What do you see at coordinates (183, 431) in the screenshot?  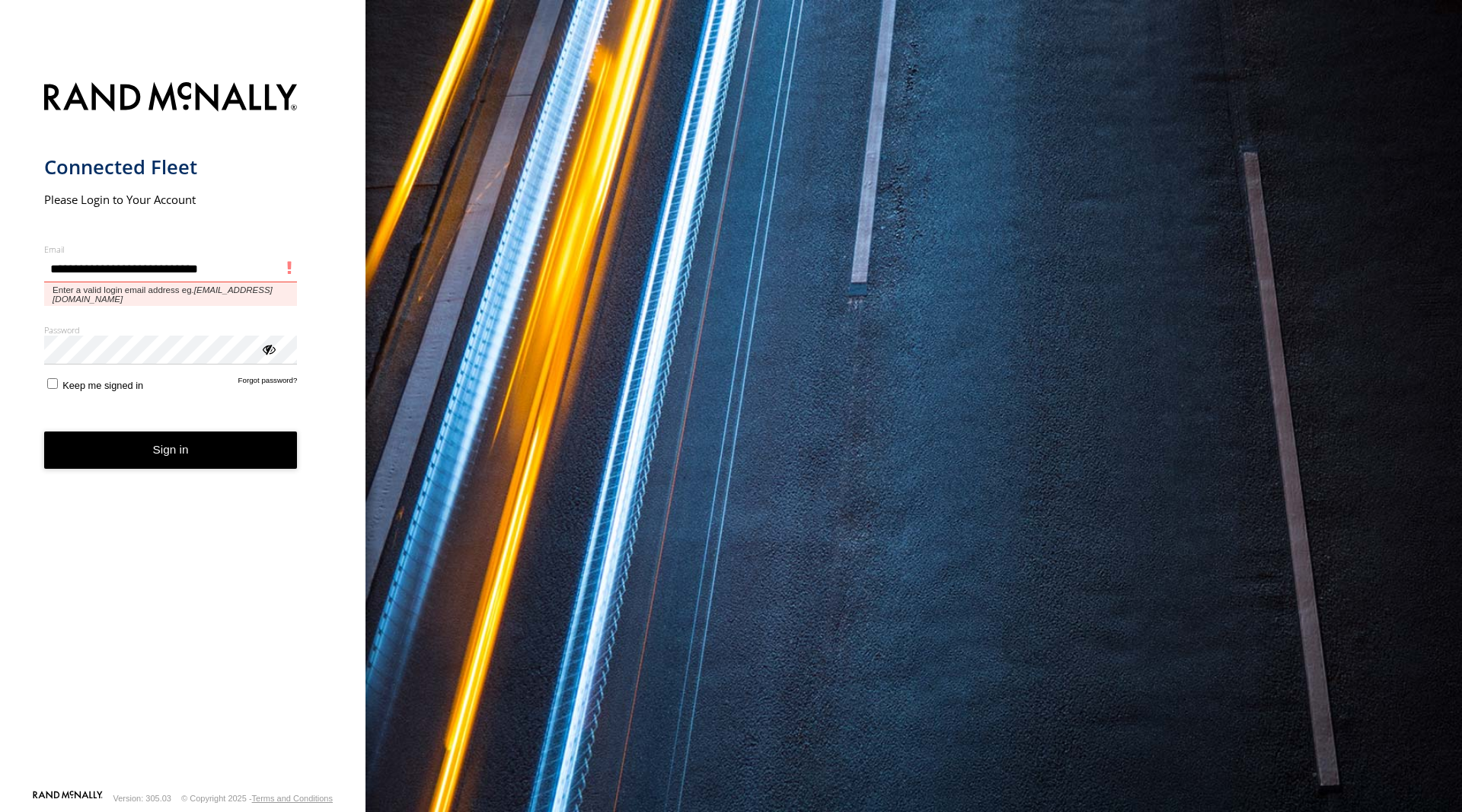 I see `form: main` at bounding box center [183, 431].